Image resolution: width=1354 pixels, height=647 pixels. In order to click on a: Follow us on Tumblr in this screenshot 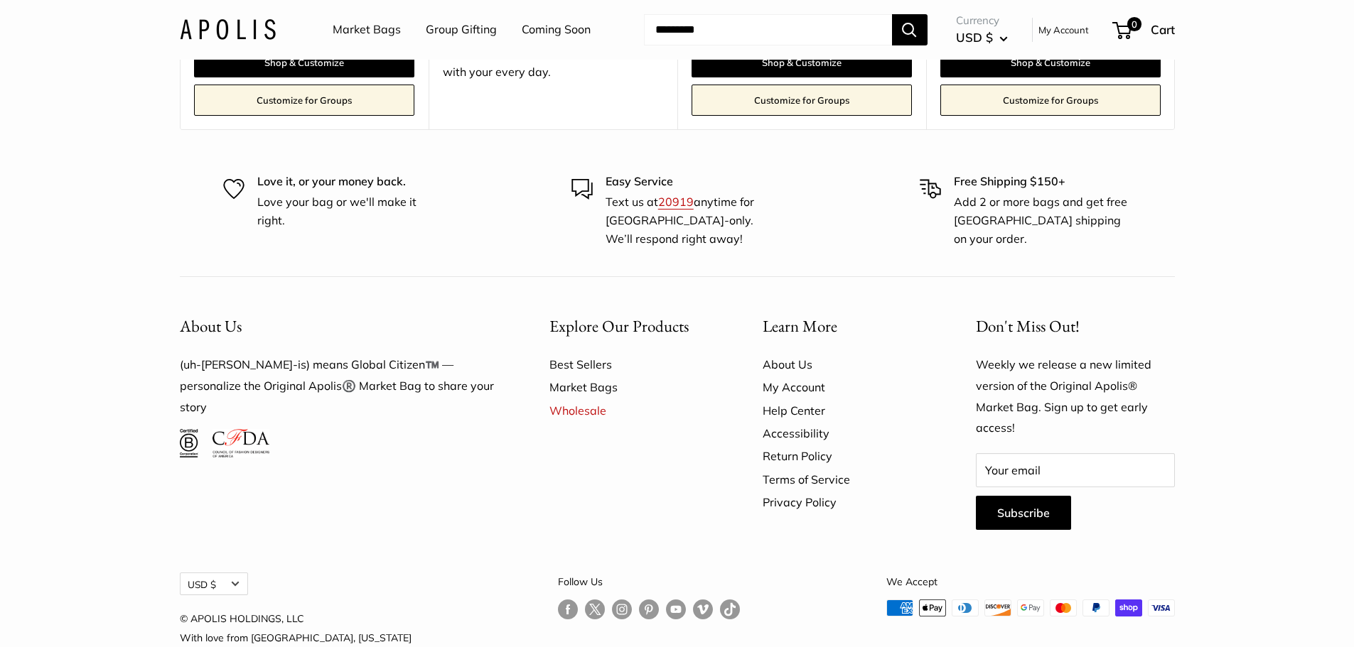, I will do `click(730, 610)`.